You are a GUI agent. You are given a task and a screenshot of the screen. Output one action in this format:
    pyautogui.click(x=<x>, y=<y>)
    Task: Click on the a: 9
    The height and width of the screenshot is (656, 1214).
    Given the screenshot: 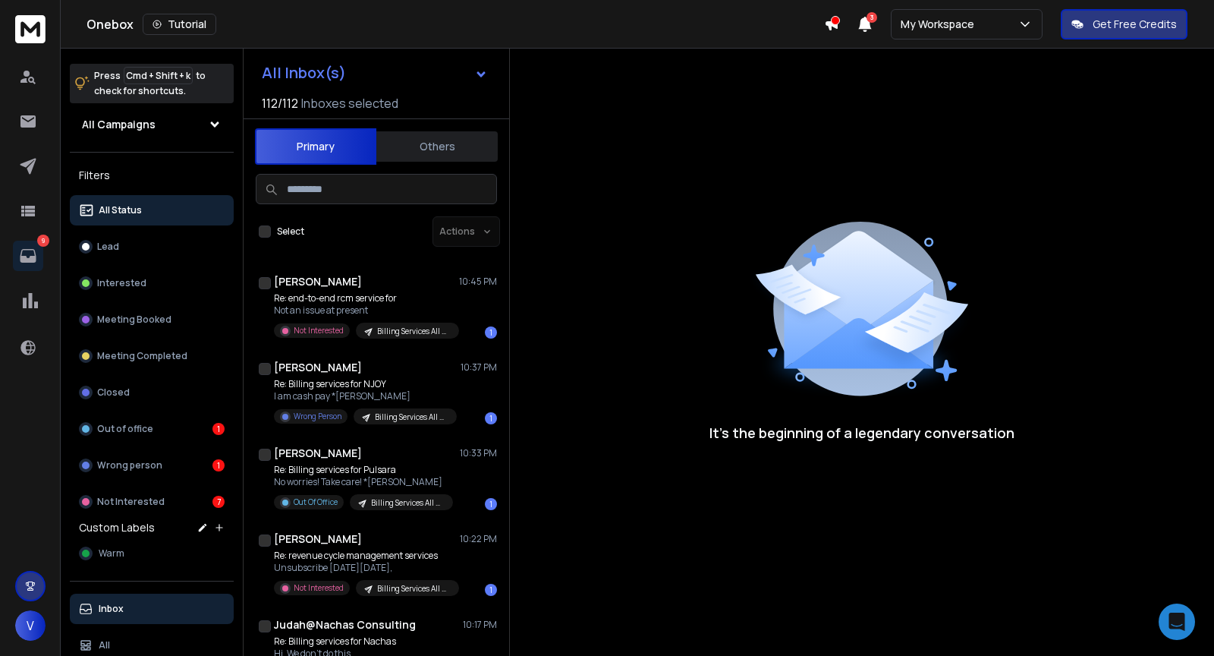 What is the action you would take?
    pyautogui.click(x=28, y=256)
    